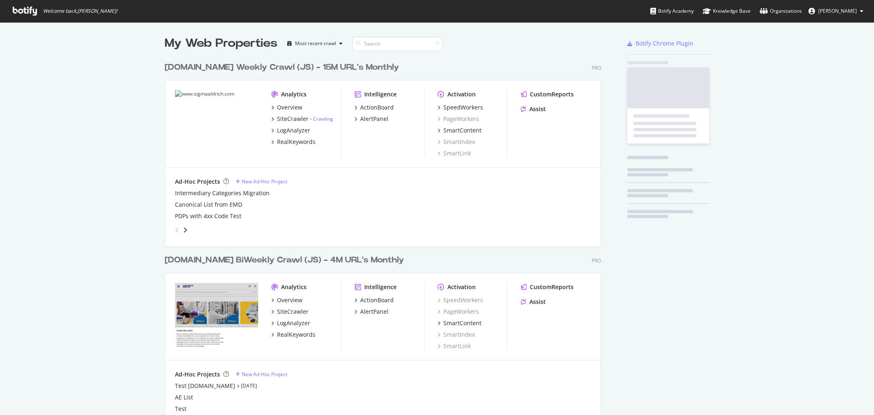 The height and width of the screenshot is (415, 874). I want to click on div: AE List, so click(184, 397).